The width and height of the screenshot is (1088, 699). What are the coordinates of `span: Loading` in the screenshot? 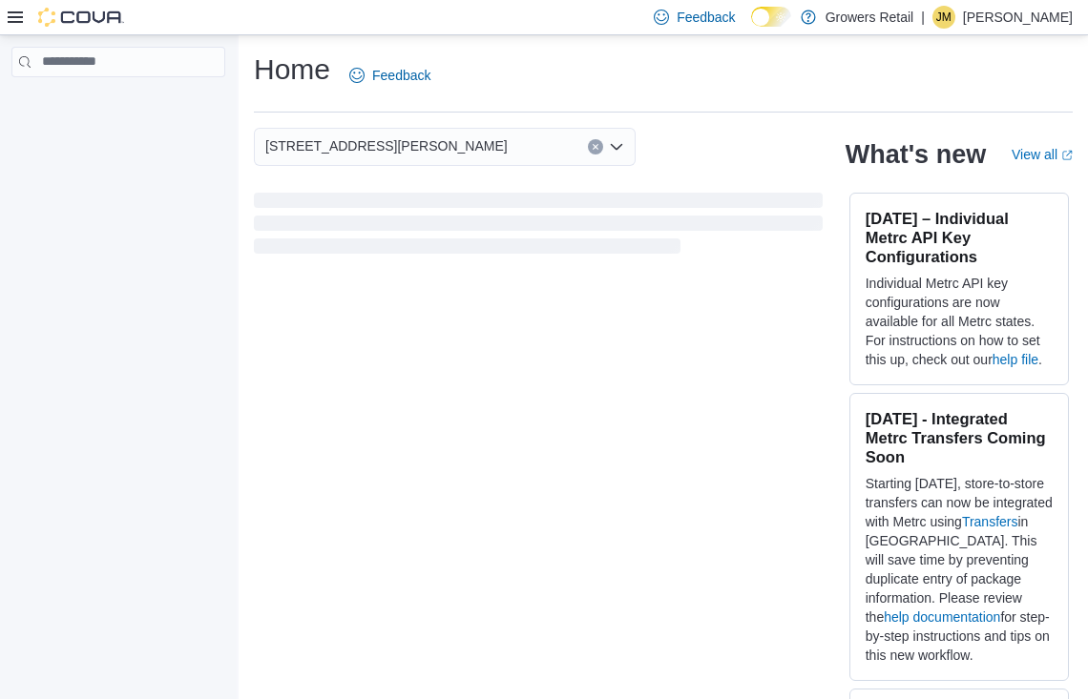 It's located at (538, 227).